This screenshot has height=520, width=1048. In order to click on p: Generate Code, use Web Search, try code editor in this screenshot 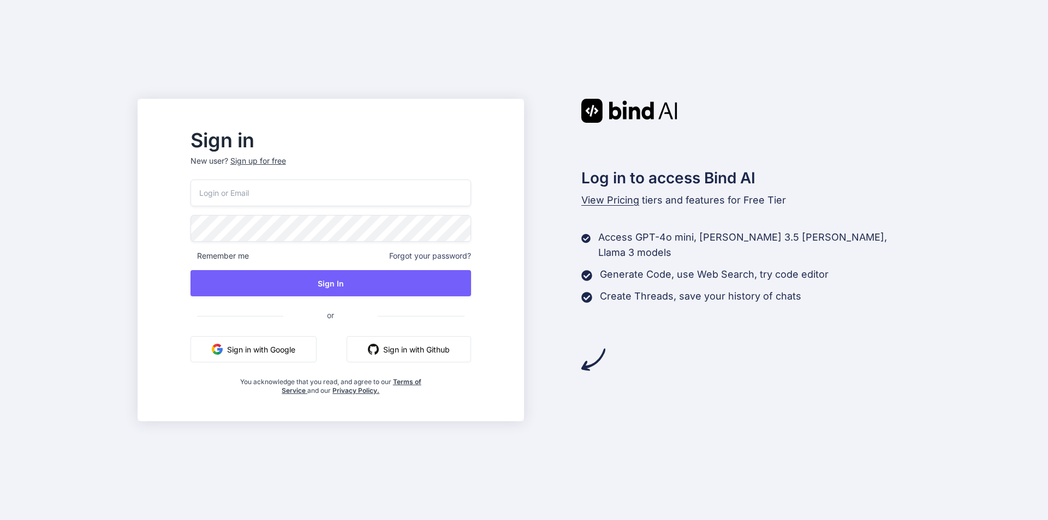, I will do `click(714, 275)`.